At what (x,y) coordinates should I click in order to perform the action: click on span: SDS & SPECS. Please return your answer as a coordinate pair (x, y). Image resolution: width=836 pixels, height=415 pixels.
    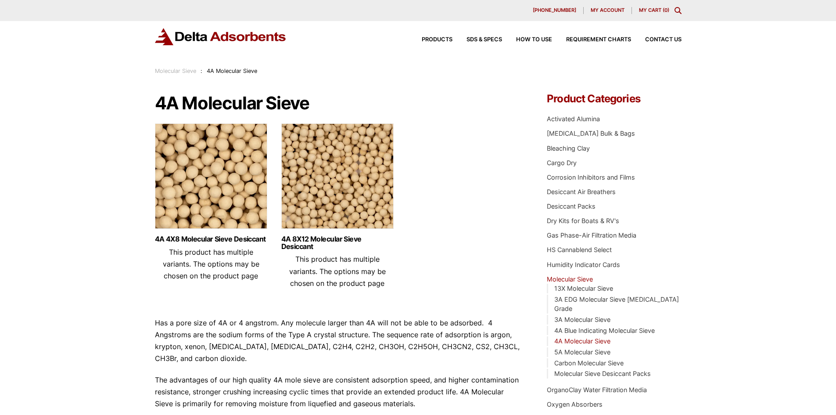
    Looking at the image, I should click on (484, 39).